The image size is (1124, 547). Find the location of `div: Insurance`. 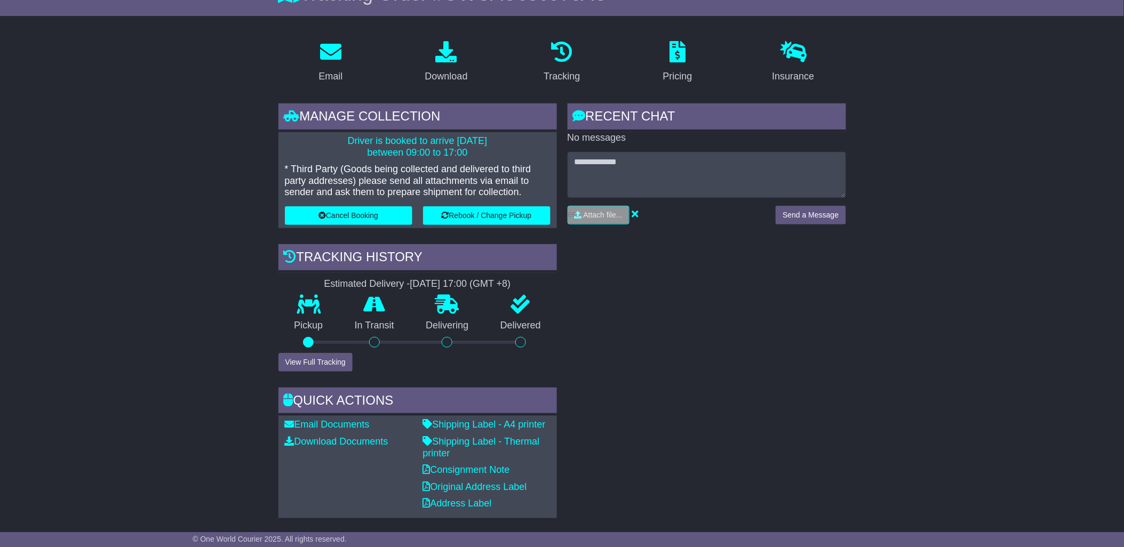

div: Insurance is located at coordinates (793, 76).